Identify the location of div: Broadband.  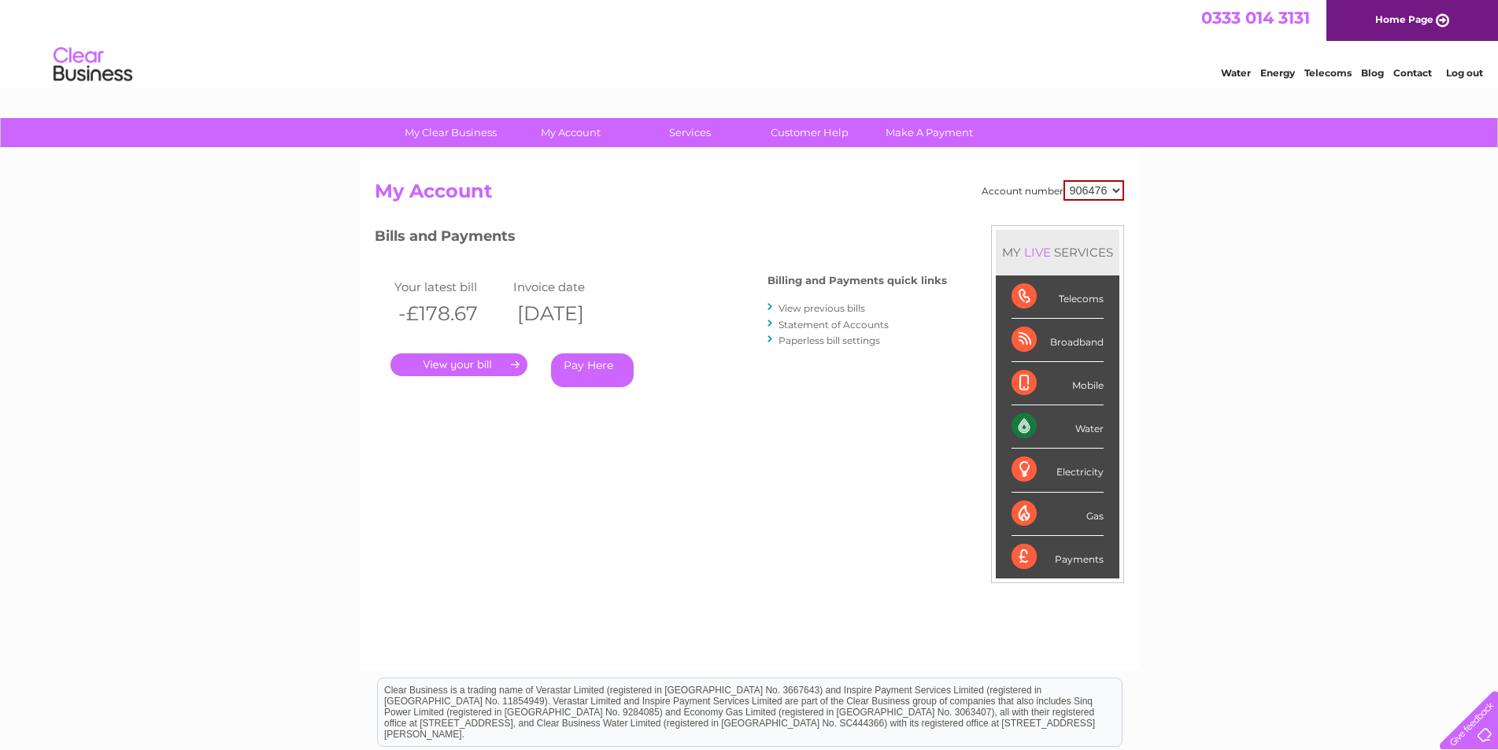
(1057, 340).